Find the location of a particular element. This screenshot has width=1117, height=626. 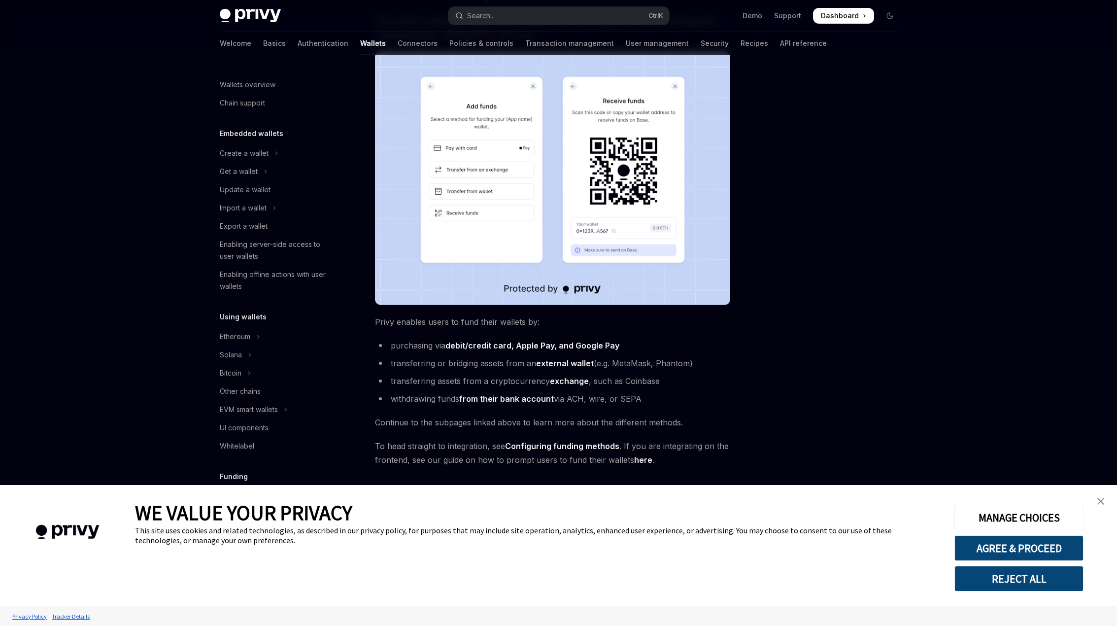

a: Authentication is located at coordinates (323, 43).